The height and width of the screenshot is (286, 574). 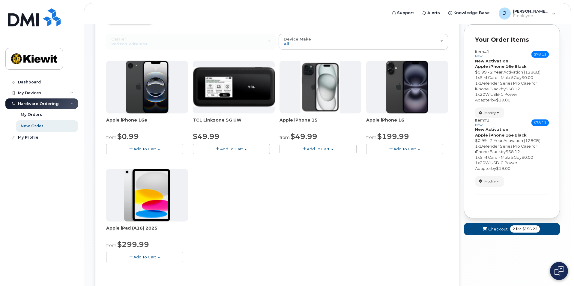 What do you see at coordinates (406, 13) in the screenshot?
I see `span: Support` at bounding box center [406, 13].